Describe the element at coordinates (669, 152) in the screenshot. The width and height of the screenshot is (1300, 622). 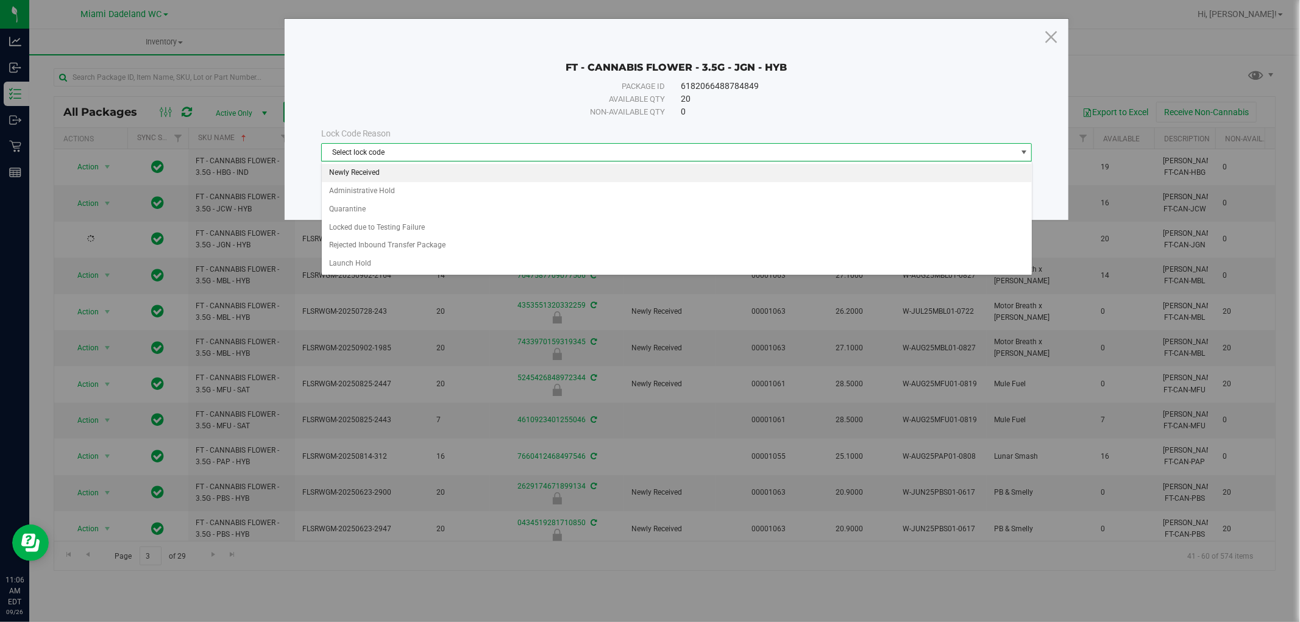
I see `span: Select lock code` at that location.